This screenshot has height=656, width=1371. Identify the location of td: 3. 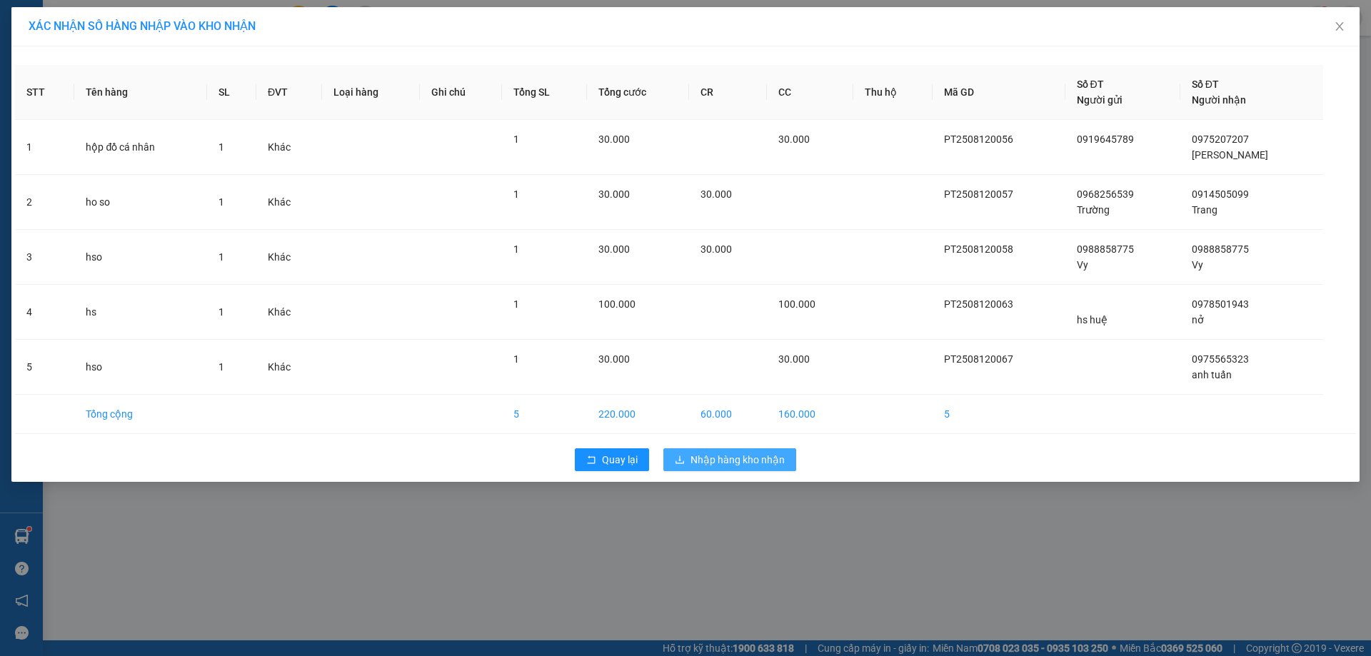
(44, 257).